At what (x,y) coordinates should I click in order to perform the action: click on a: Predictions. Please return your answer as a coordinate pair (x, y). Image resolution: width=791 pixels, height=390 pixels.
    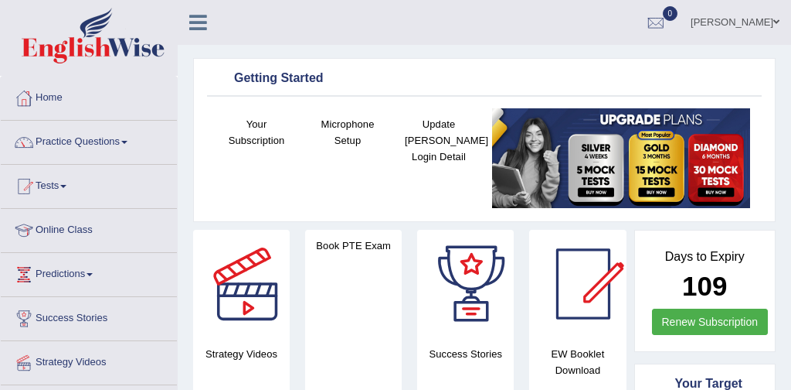
    Looking at the image, I should click on (89, 272).